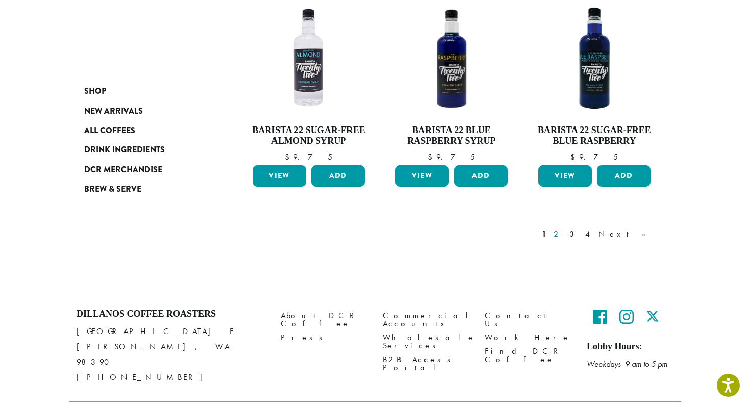 The image size is (750, 407). Describe the element at coordinates (145, 111) in the screenshot. I see `a: New Arrivals` at that location.